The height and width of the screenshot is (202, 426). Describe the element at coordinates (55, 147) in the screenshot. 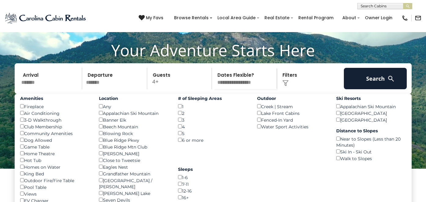

I see `div: Game Table` at that location.